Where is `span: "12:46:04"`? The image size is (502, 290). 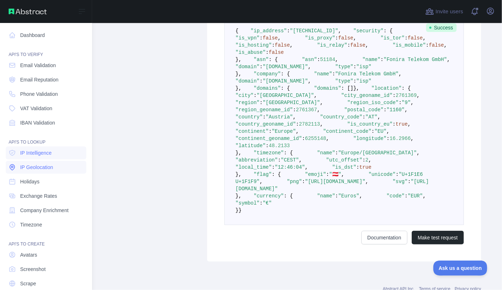
span: "12:46:04" is located at coordinates (290, 168).